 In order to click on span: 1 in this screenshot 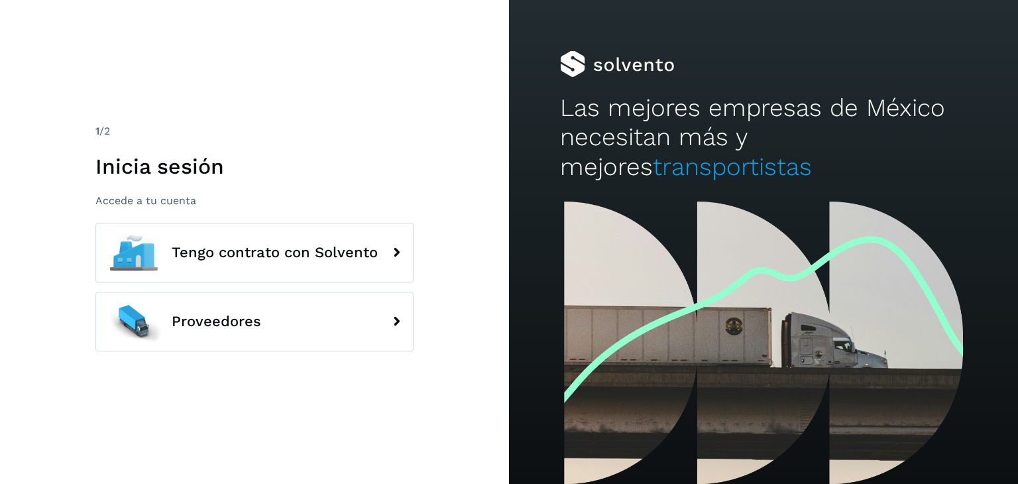, I will do `click(97, 131)`.